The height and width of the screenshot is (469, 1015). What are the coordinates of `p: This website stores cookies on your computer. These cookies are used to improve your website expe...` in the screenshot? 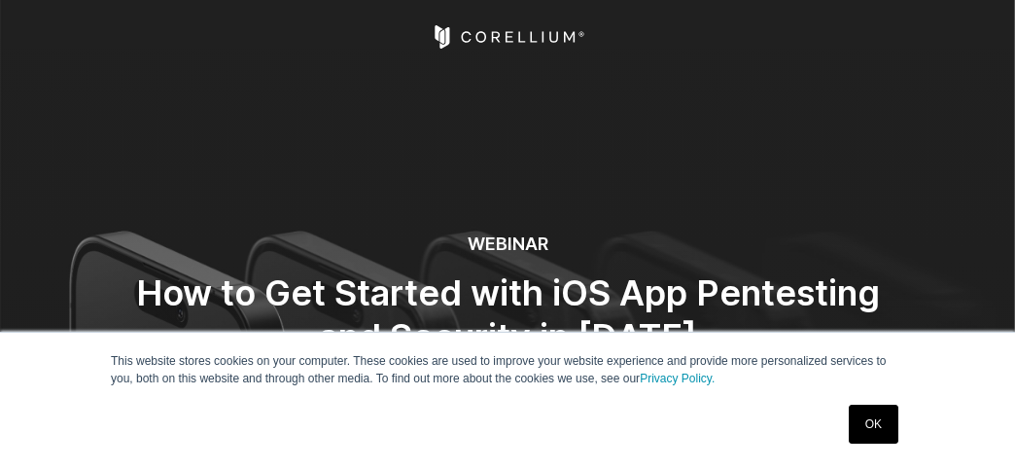 It's located at (508, 370).